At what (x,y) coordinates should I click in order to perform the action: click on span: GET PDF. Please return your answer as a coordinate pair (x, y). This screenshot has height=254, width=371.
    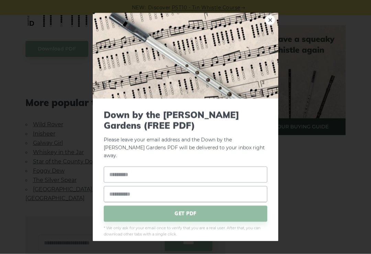
    Looking at the image, I should click on (185, 213).